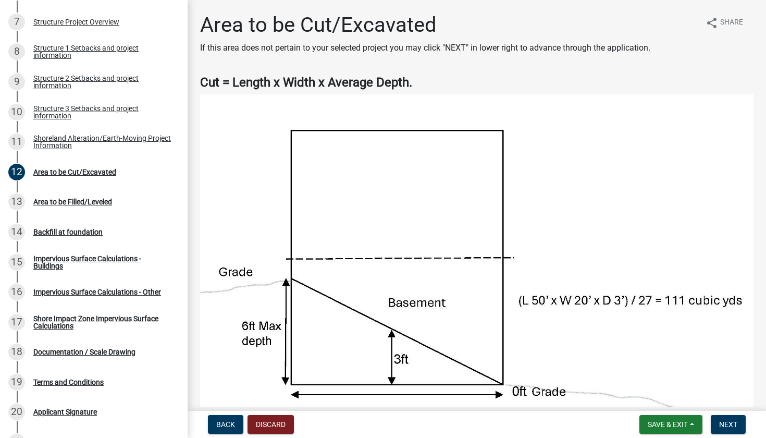 The height and width of the screenshot is (438, 766). What do you see at coordinates (102, 112) in the screenshot?
I see `div: Structure 3 Setbacks and project information` at bounding box center [102, 112].